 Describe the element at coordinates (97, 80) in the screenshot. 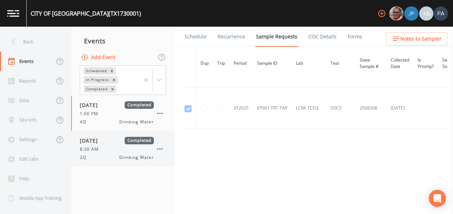

I see `div: In Progress` at that location.